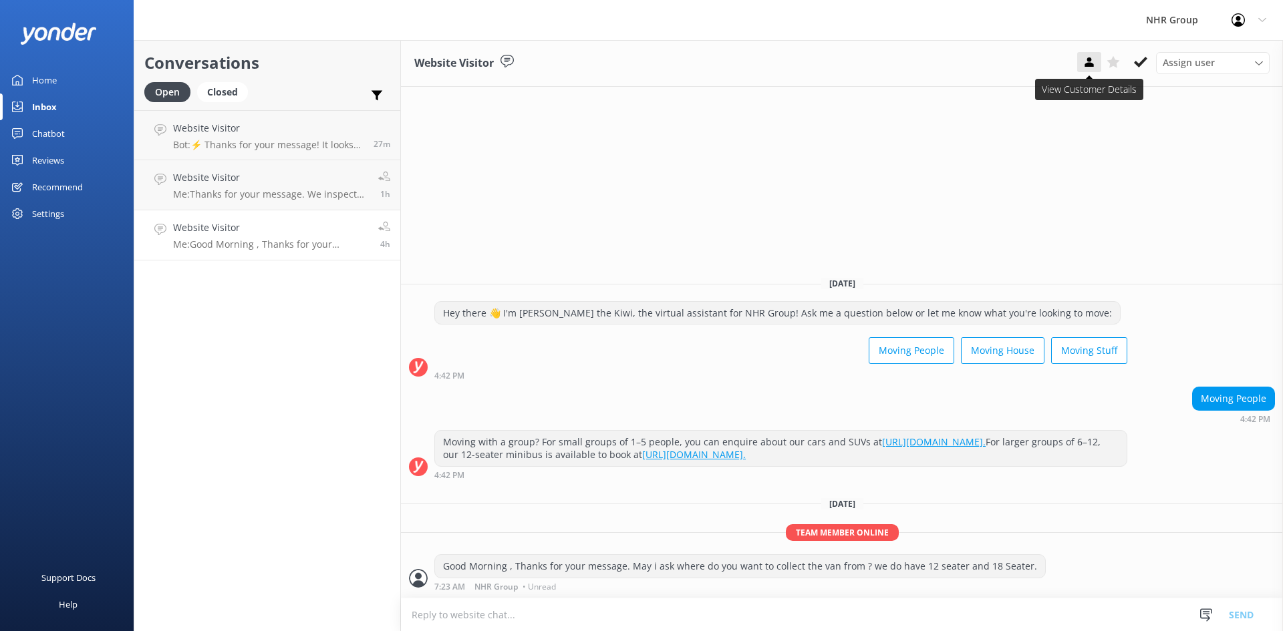 The width and height of the screenshot is (1283, 631). What do you see at coordinates (48, 214) in the screenshot?
I see `div: Settings` at bounding box center [48, 214].